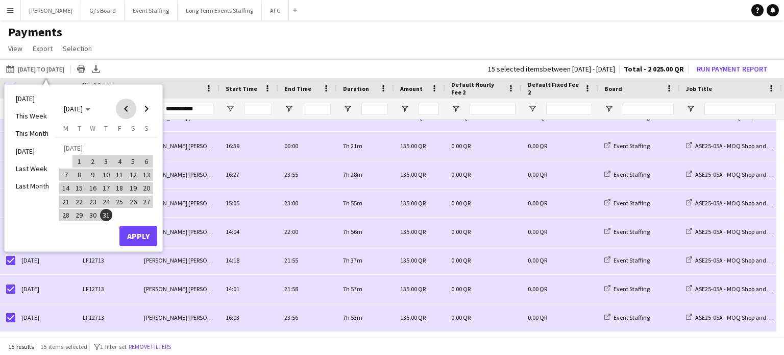  What do you see at coordinates (126, 109) in the screenshot?
I see `button: Previous month` at bounding box center [126, 109].